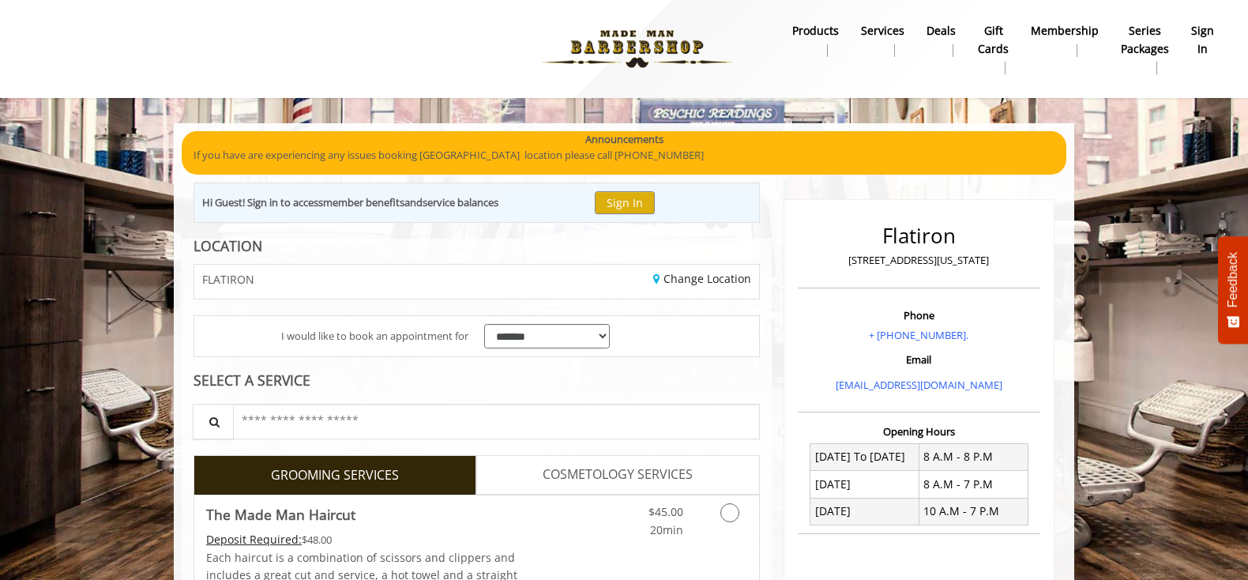 This screenshot has width=1248, height=580. I want to click on div: SELECT A SERVICE, so click(476, 380).